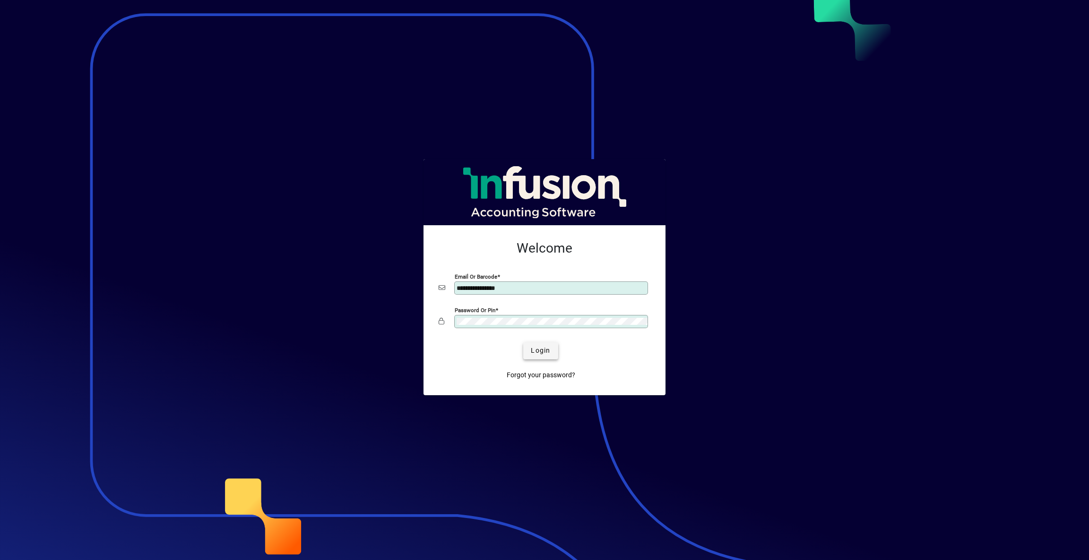 This screenshot has width=1089, height=560. I want to click on mat-label: Email or Barcode, so click(476, 276).